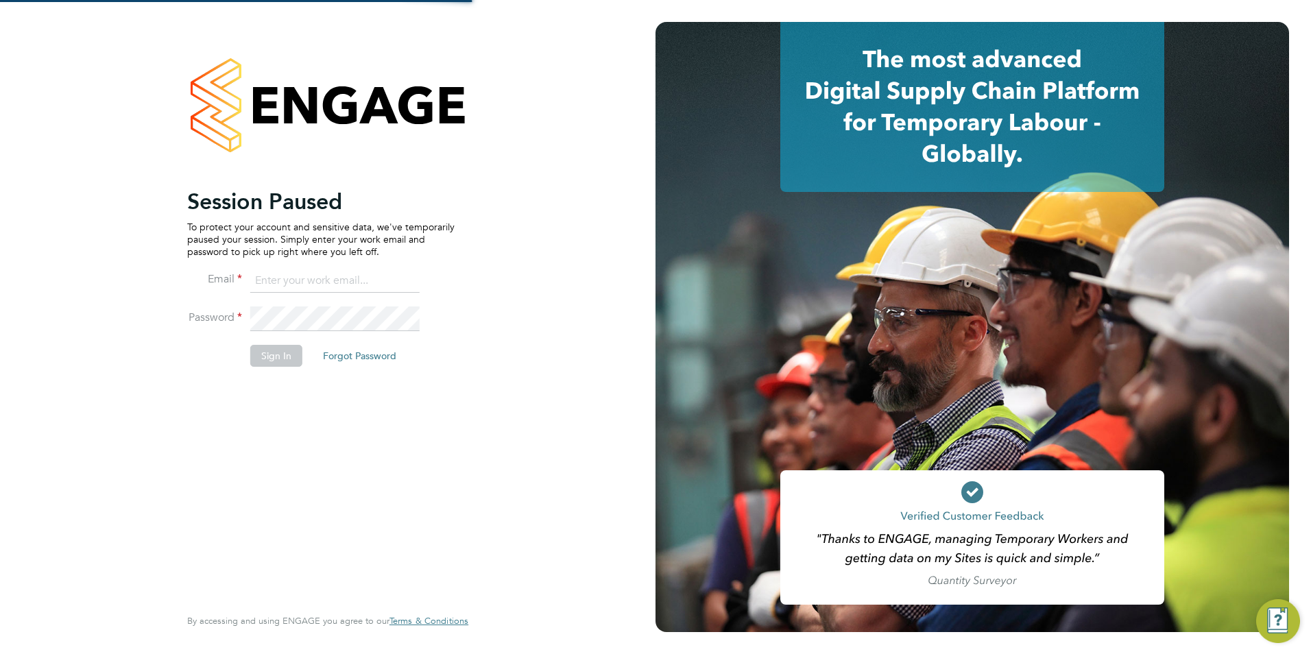 This screenshot has width=1311, height=654. I want to click on label: Email, so click(215, 279).